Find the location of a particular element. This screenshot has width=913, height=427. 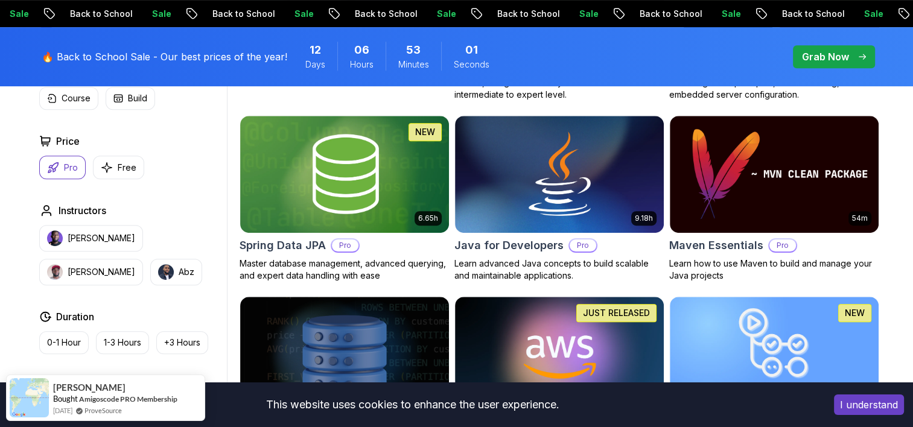

button: instructor imgAbz is located at coordinates (176, 272).